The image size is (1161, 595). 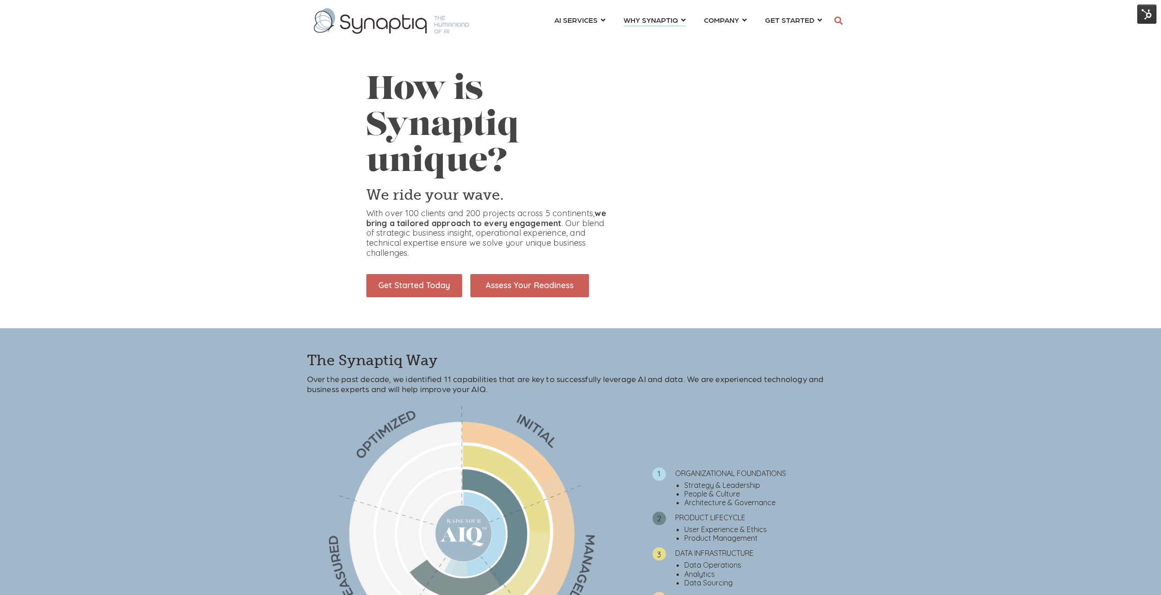 What do you see at coordinates (769, 565) in the screenshot?
I see `li: Data Operations` at bounding box center [769, 565].